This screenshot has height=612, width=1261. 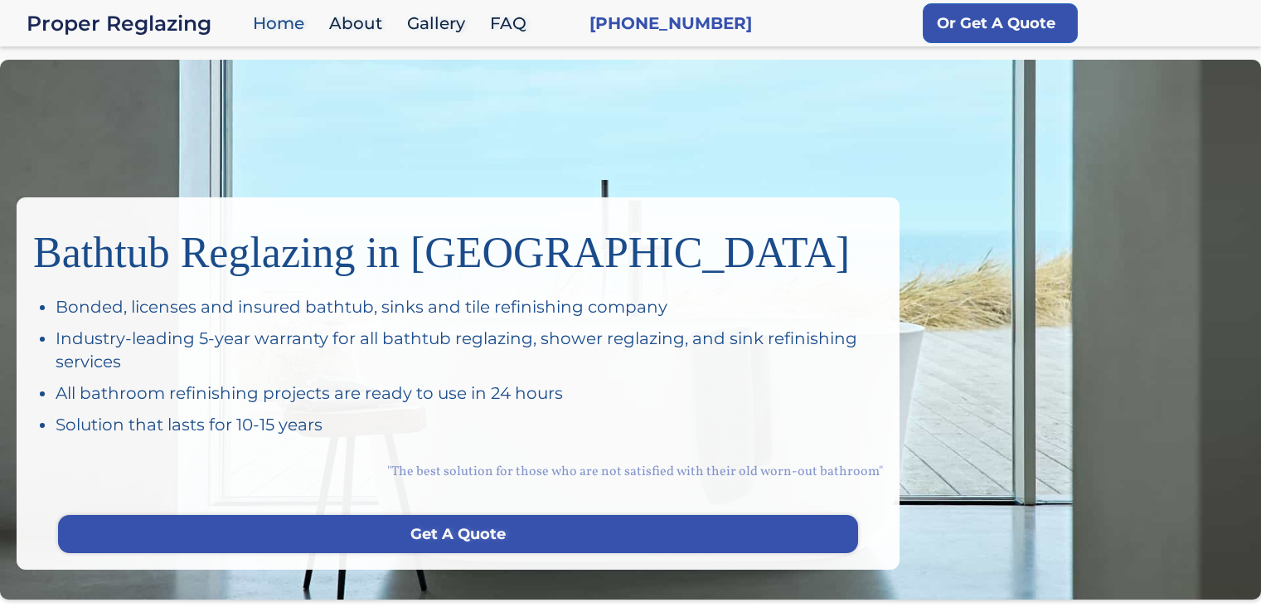 I want to click on a: Or Get A Quote, so click(x=1000, y=23).